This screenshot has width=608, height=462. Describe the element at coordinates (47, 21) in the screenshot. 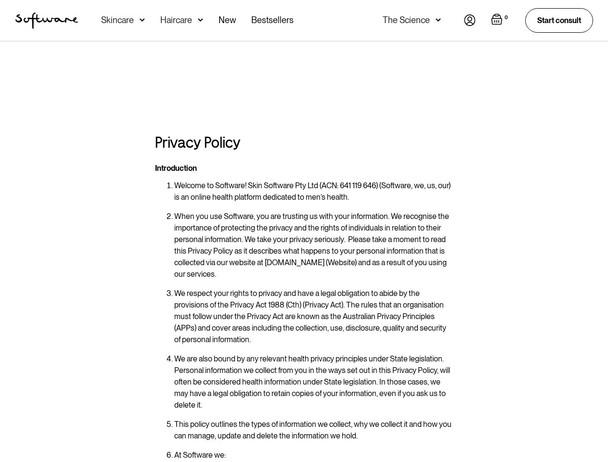

I see `img: Software Logo` at that location.